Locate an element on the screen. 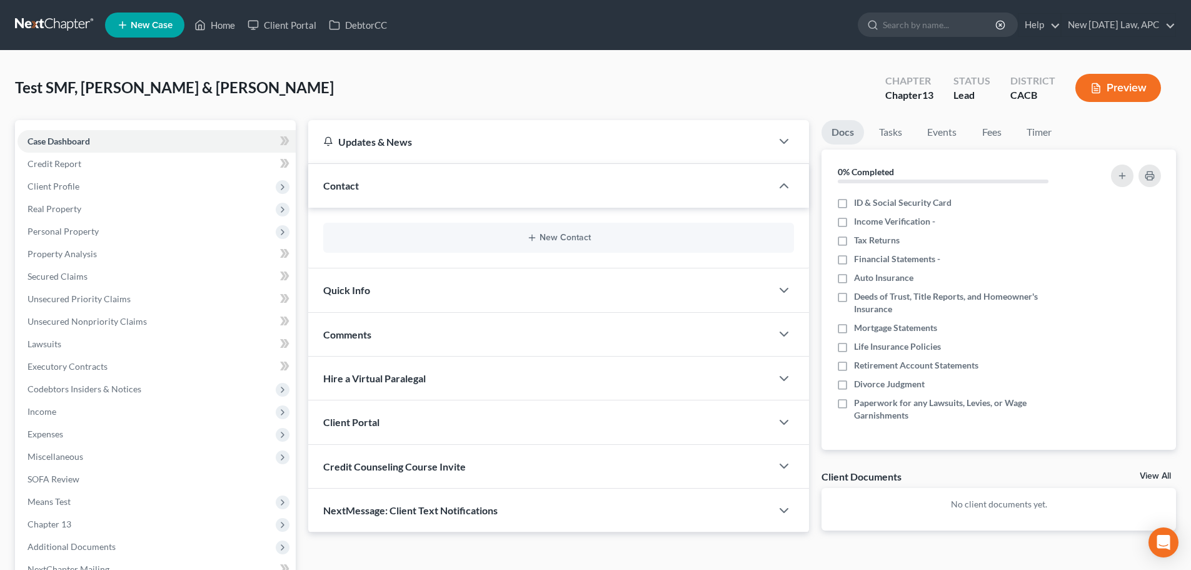 Image resolution: width=1191 pixels, height=570 pixels. span: Real Property is located at coordinates (54, 208).